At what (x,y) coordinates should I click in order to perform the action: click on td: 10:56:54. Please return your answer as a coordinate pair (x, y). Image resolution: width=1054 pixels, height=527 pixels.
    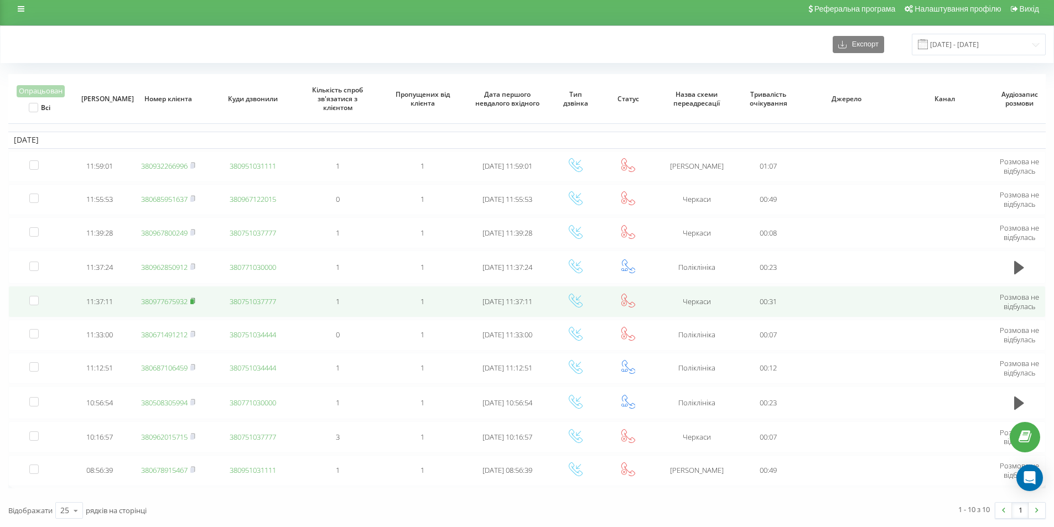
    Looking at the image, I should click on (100, 403).